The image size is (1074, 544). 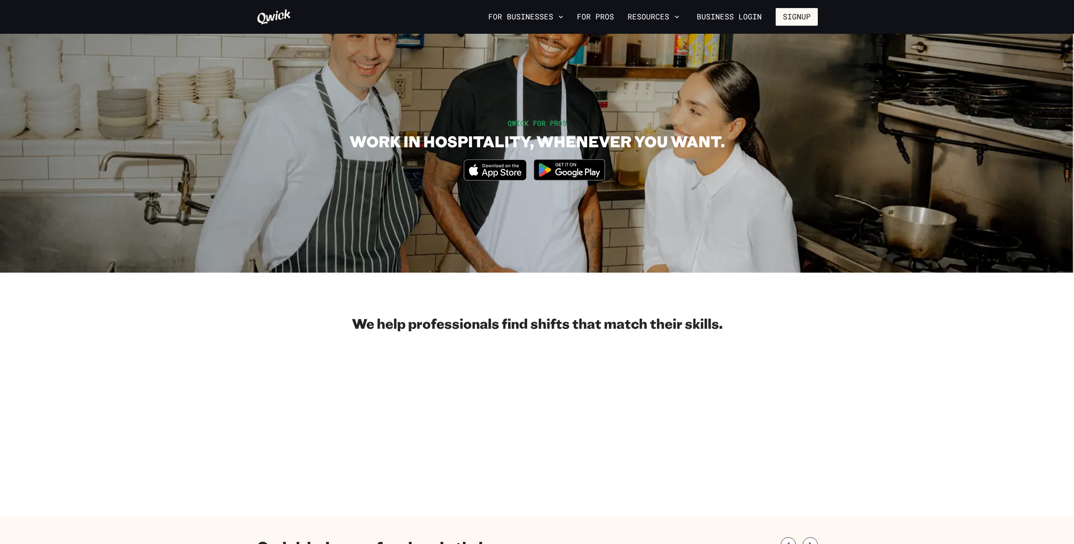 I want to click on button: Resources, so click(x=653, y=17).